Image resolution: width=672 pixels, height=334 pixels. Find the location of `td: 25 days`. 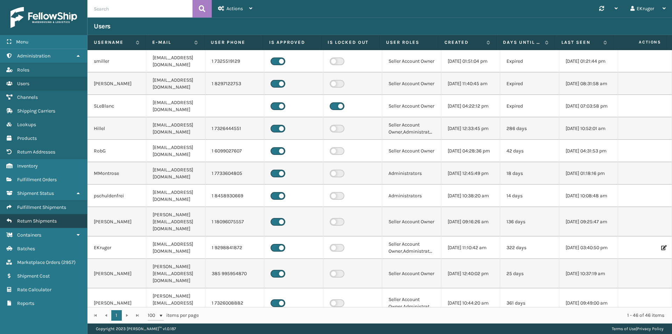

td: 25 days is located at coordinates (530, 274).